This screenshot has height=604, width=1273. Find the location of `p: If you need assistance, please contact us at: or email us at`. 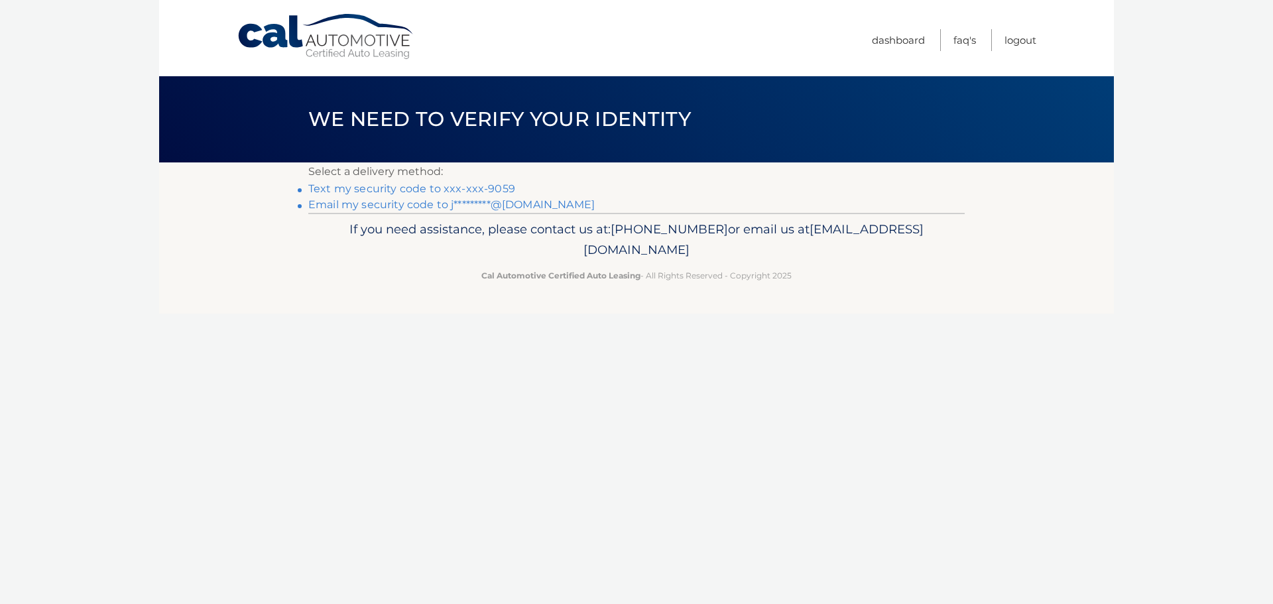

p: If you need assistance, please contact us at: or email us at is located at coordinates (637, 240).